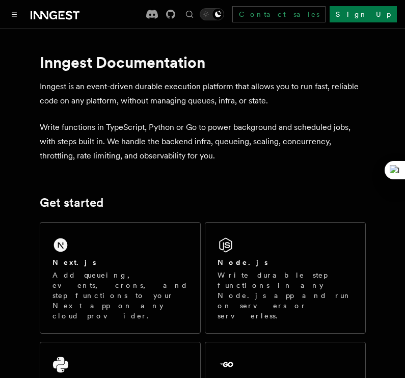 This screenshot has width=405, height=378. What do you see at coordinates (120, 295) in the screenshot?
I see `p: Add queueing, events, crons, and step functions to your Next app on any cloud provider.` at bounding box center [120, 295].